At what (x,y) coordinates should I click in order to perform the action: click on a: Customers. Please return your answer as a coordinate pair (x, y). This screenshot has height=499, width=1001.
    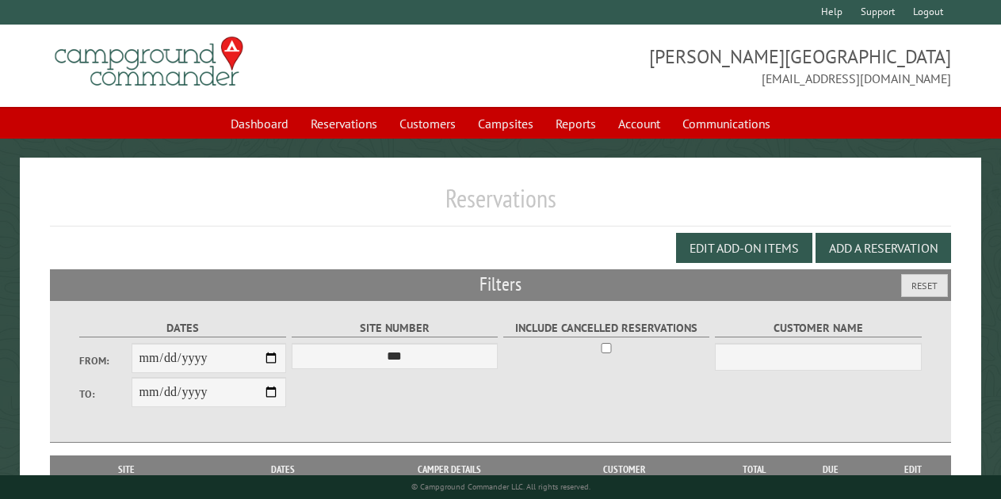
    Looking at the image, I should click on (427, 124).